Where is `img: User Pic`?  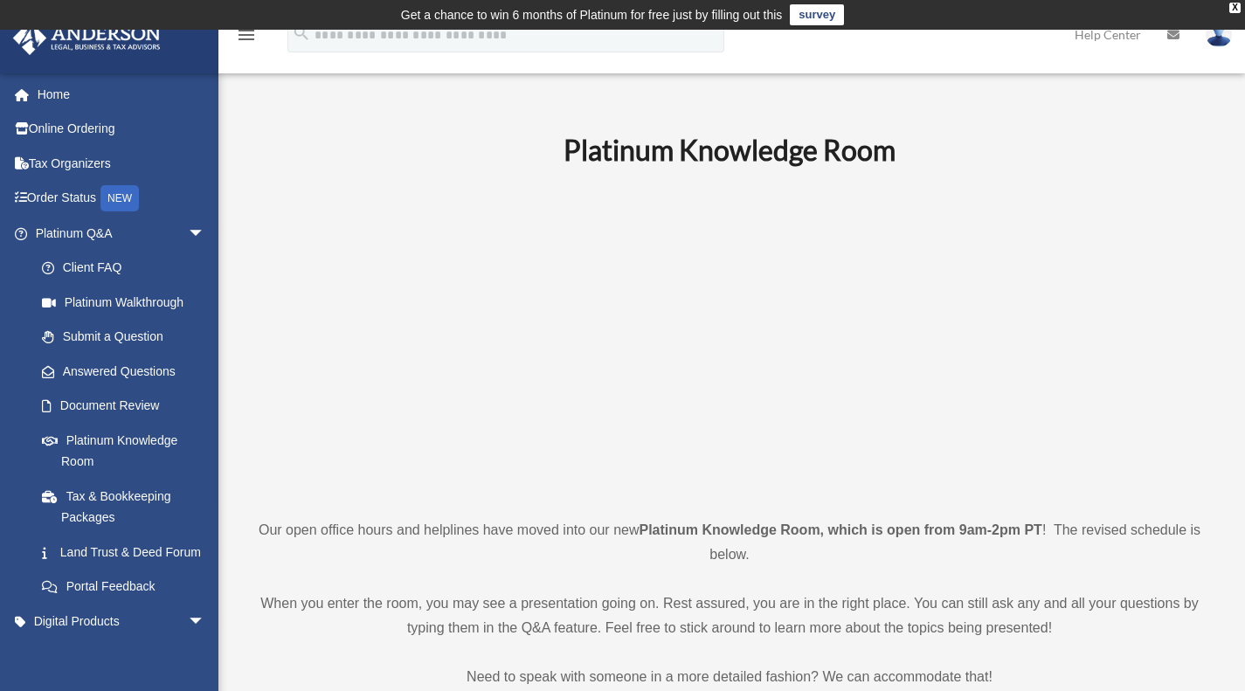 img: User Pic is located at coordinates (1219, 34).